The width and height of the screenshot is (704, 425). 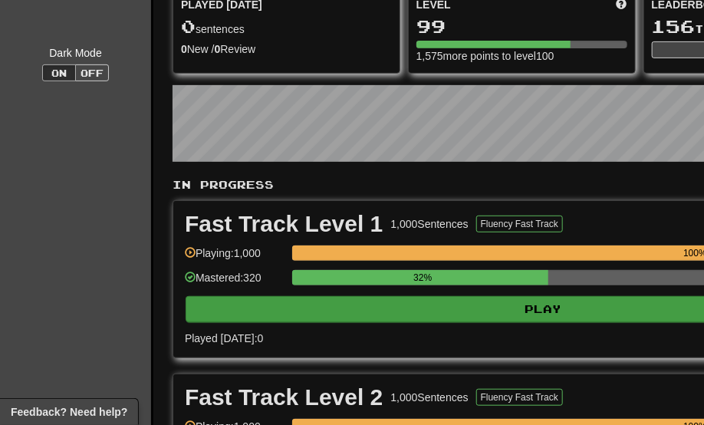 What do you see at coordinates (75, 53) in the screenshot?
I see `div: Dark Mode` at bounding box center [75, 53].